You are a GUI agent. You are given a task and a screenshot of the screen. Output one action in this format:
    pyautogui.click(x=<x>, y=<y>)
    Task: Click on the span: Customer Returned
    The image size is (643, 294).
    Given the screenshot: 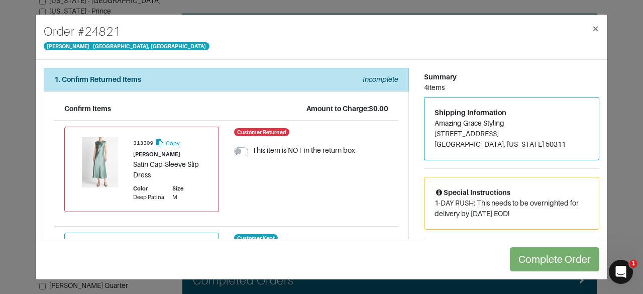 What is the action you would take?
    pyautogui.click(x=262, y=132)
    